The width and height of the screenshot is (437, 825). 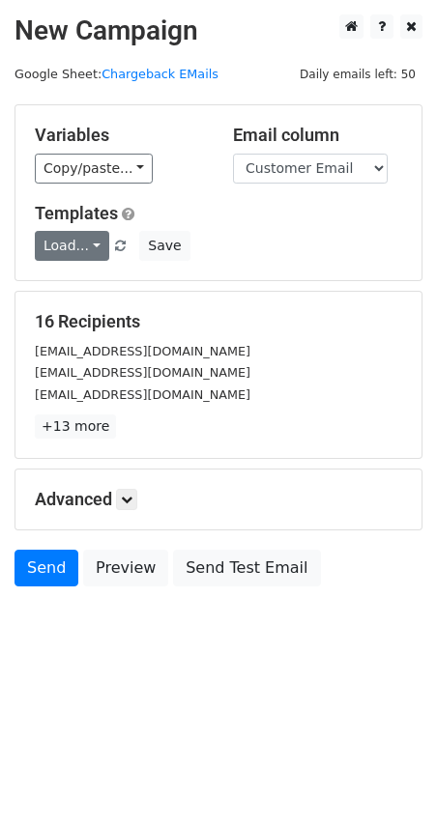 What do you see at coordinates (71, 245) in the screenshot?
I see `a: Load...` at bounding box center [71, 245].